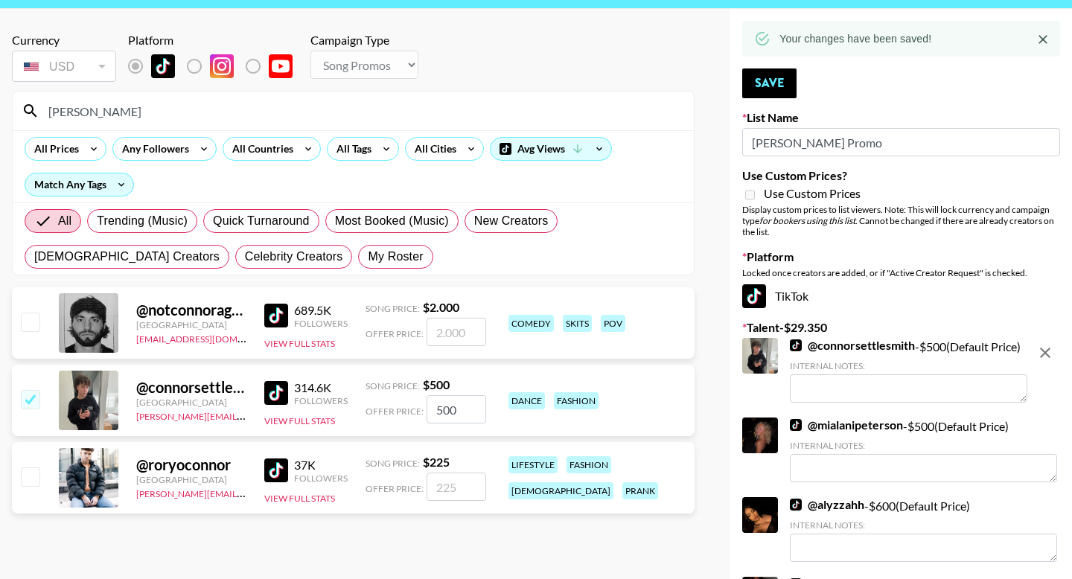 The image size is (1072, 579). What do you see at coordinates (846, 425) in the screenshot?
I see `a: @mialanipeterson` at bounding box center [846, 425].